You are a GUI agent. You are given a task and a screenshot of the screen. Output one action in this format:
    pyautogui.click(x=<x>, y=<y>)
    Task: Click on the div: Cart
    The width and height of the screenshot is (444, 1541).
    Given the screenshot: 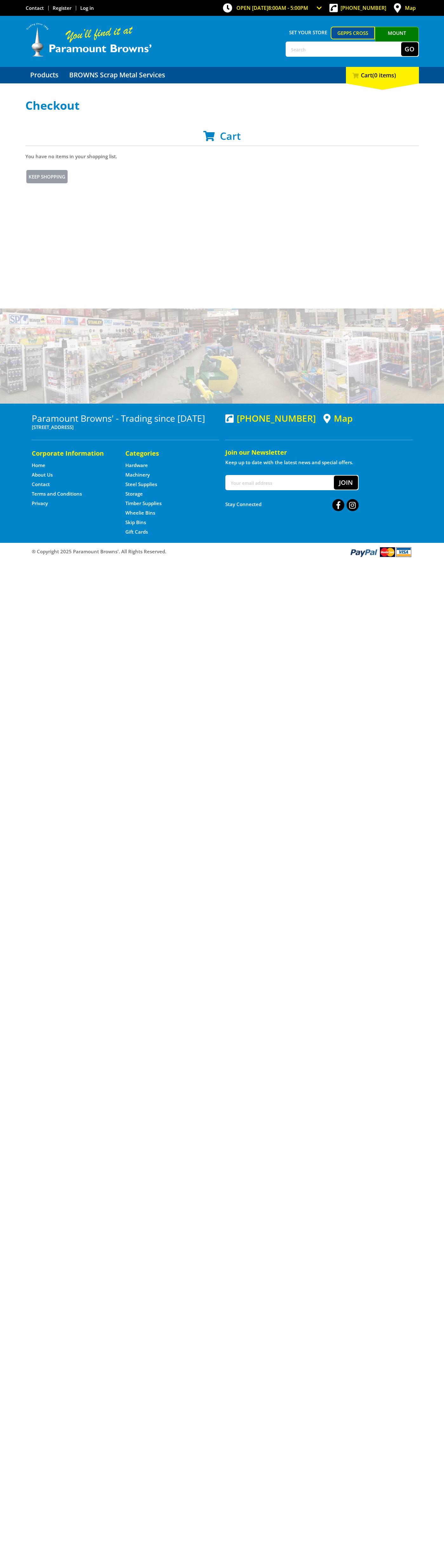 What is the action you would take?
    pyautogui.click(x=382, y=75)
    